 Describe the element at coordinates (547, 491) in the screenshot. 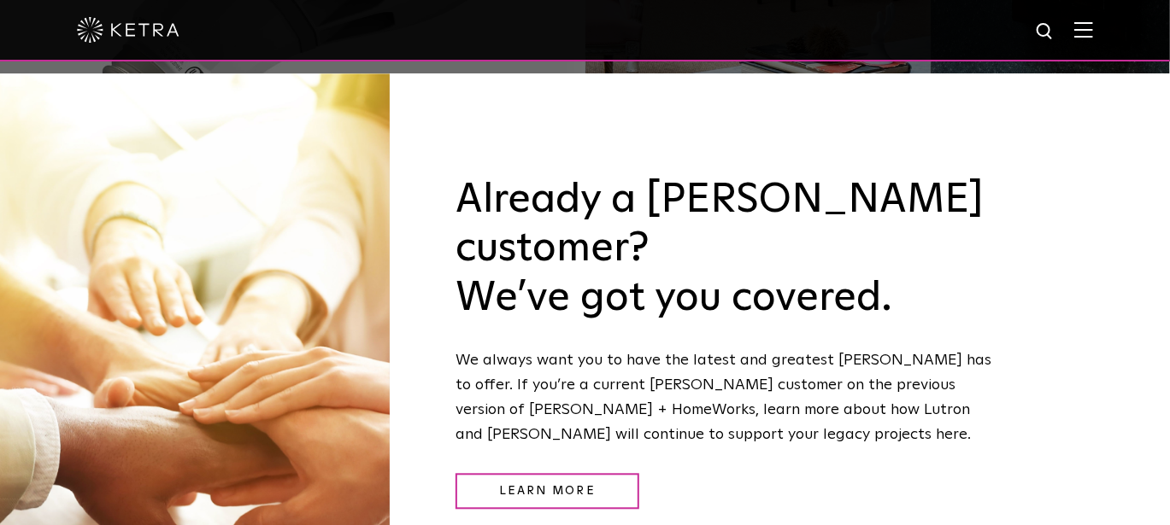

I see `a: Learn More` at that location.